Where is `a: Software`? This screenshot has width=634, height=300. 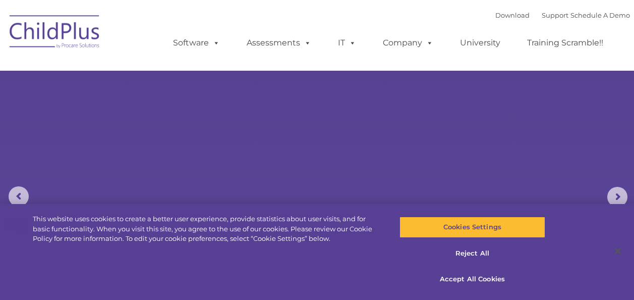
a: Software is located at coordinates (196, 43).